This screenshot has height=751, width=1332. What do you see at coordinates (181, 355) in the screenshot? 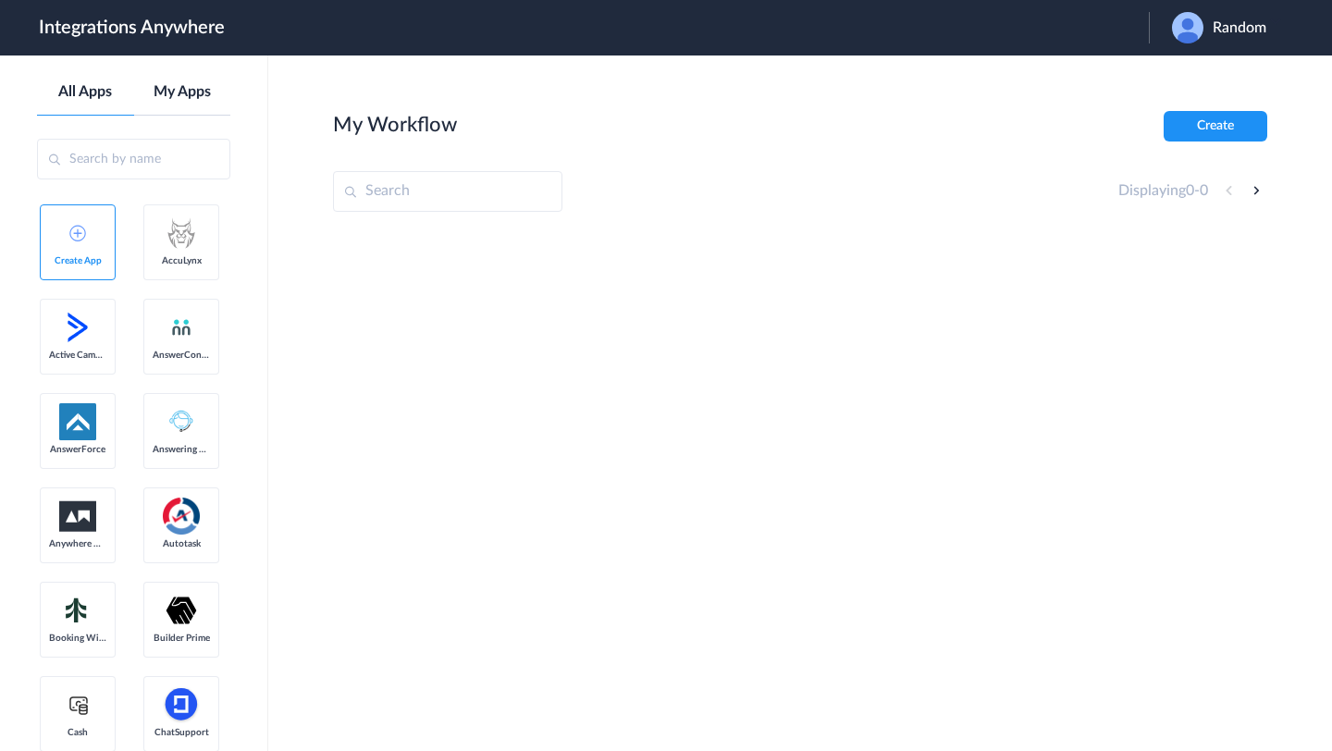
I see `span: AnswerConnect` at bounding box center [181, 355].